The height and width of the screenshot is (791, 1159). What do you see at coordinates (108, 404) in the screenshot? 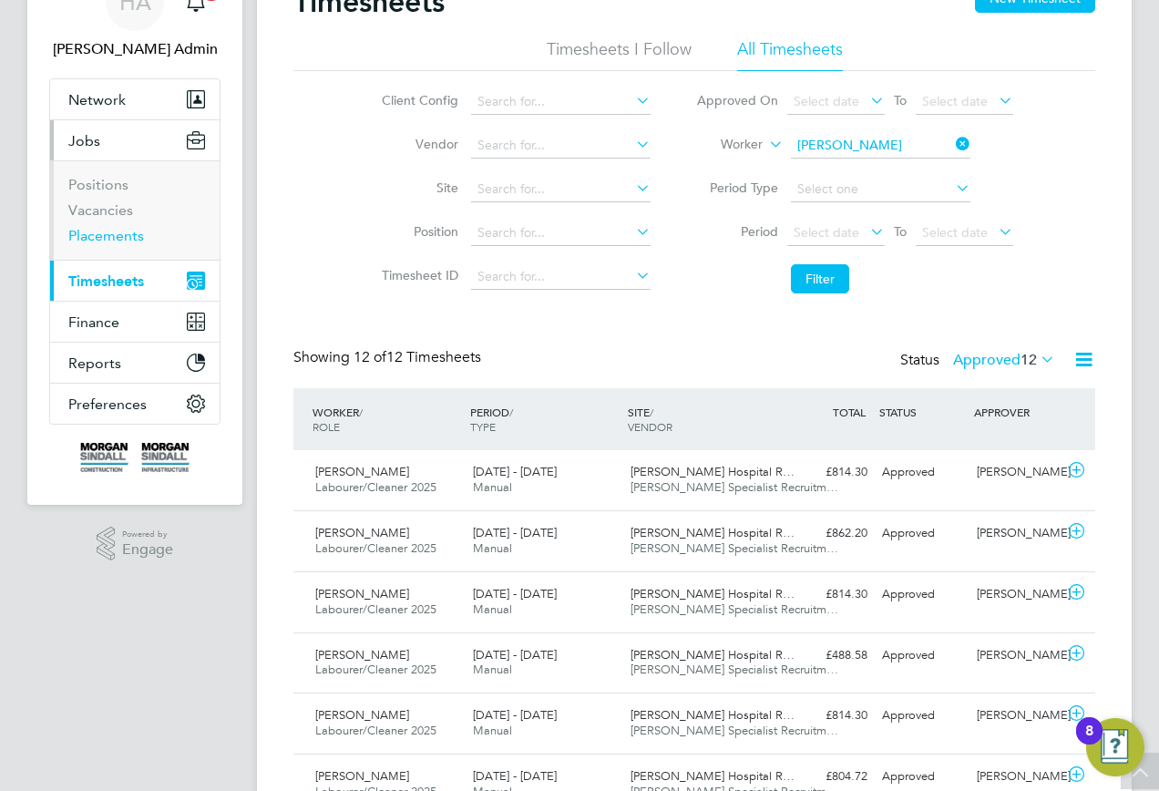
I see `span: Preferences` at bounding box center [108, 404].